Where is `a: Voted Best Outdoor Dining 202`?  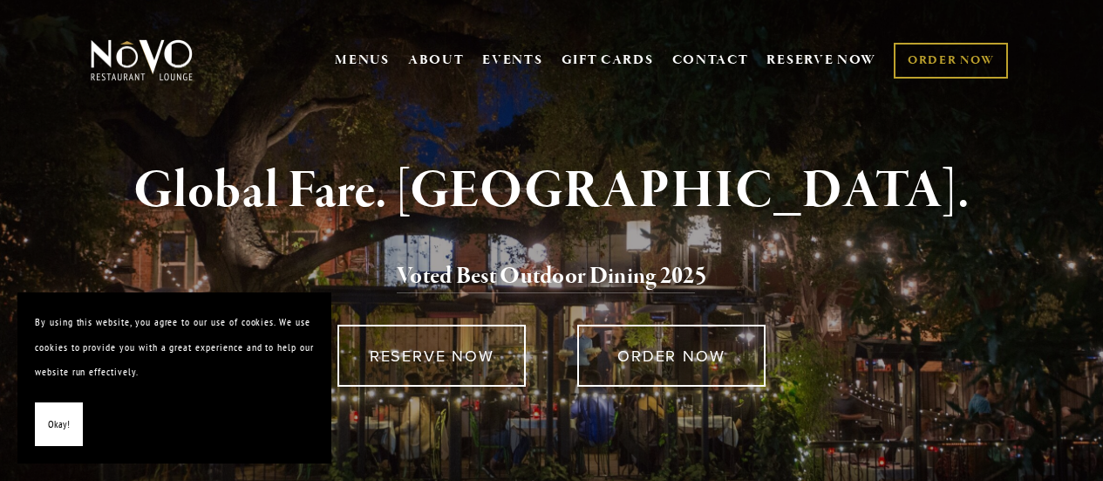 a: Voted Best Outdoor Dining 202 is located at coordinates (546, 277).